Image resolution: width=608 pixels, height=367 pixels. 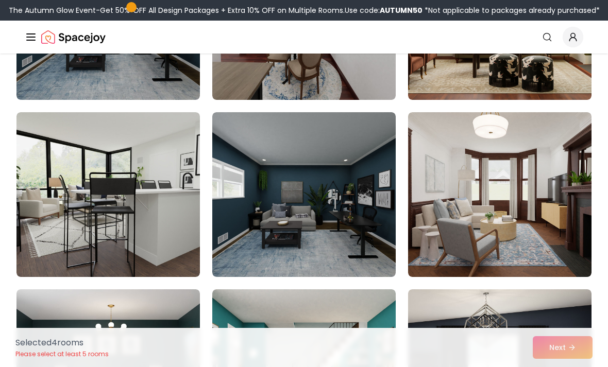 What do you see at coordinates (304, 10) in the screenshot?
I see `div: The Autumn Glow Event-Get 50% OFF All Design Packages + Extra 10% OFF on Multiple Rooms.` at bounding box center [304, 10].